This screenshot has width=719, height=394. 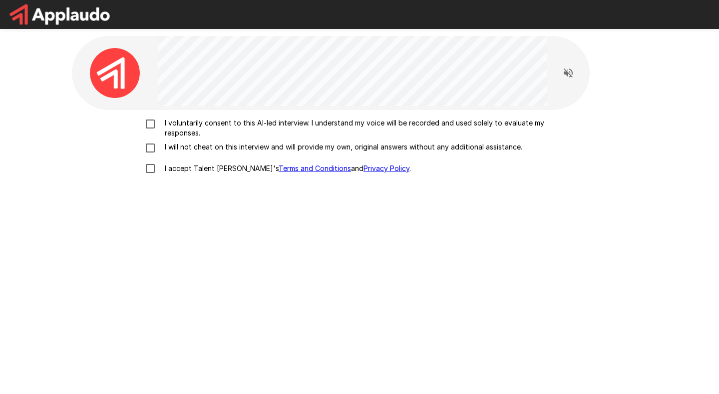 I want to click on img: applaudo_avatar.png, so click(x=115, y=73).